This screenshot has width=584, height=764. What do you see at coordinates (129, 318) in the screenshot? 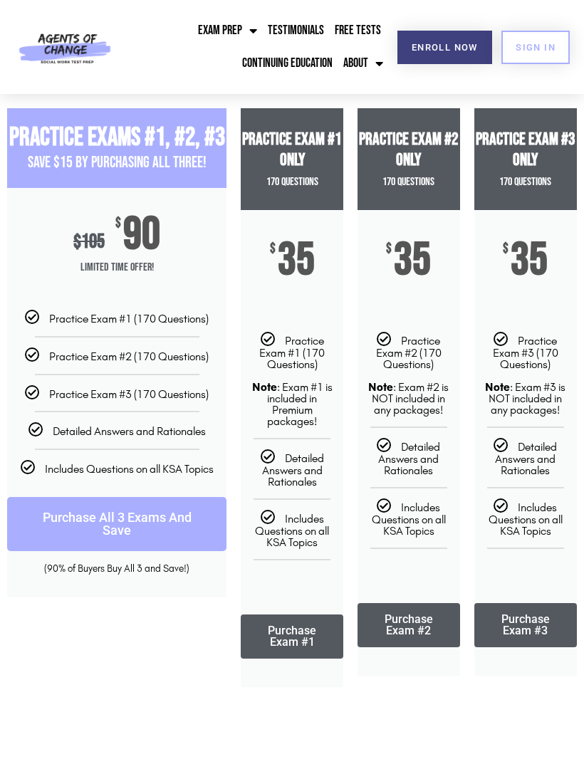
I see `span: Practice Exam #1 (170 Questions)` at bounding box center [129, 318].